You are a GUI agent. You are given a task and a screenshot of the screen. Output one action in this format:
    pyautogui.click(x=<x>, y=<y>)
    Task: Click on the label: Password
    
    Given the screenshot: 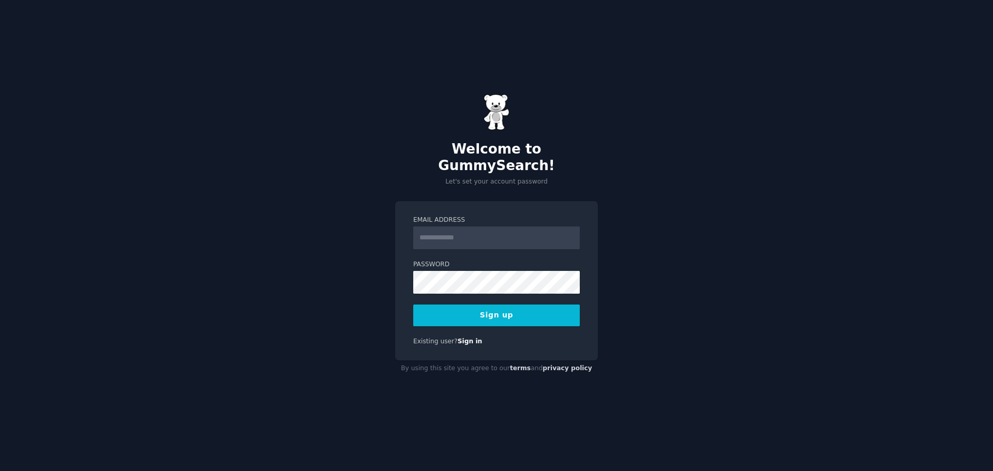 What is the action you would take?
    pyautogui.click(x=496, y=265)
    